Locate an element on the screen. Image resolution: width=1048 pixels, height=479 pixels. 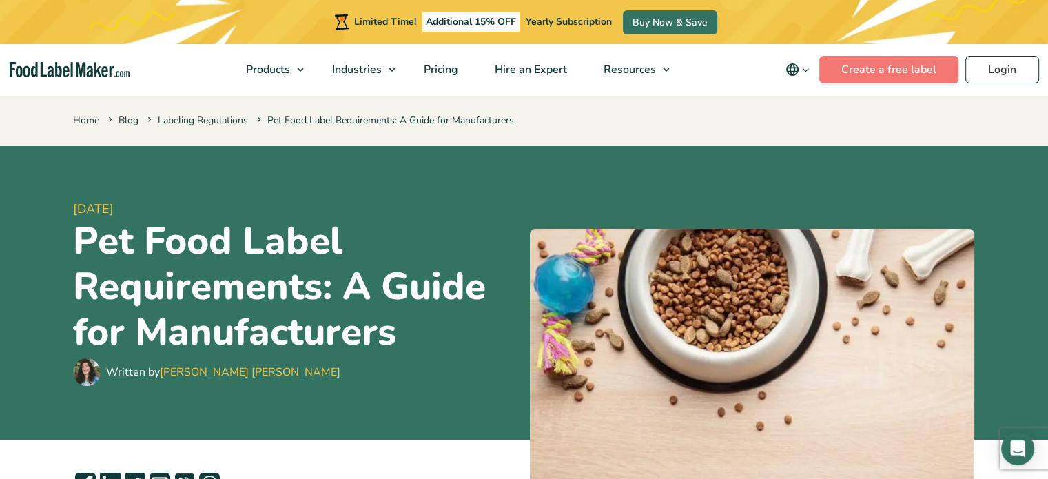
a: Buy Now & Save is located at coordinates (670, 22).